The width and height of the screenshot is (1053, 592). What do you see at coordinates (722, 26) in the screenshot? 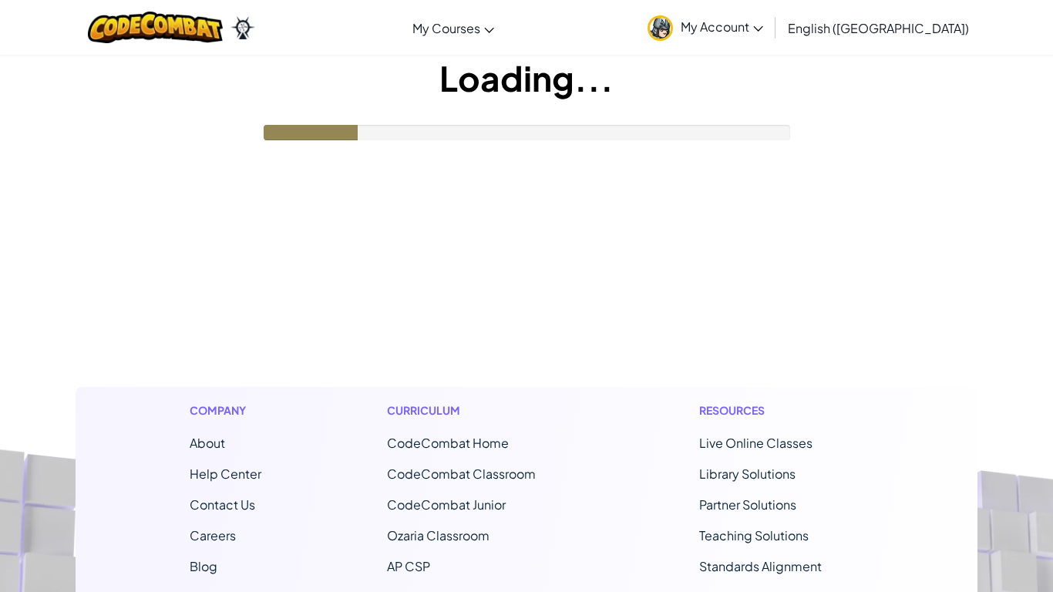
I see `span: My Account` at bounding box center [722, 26].